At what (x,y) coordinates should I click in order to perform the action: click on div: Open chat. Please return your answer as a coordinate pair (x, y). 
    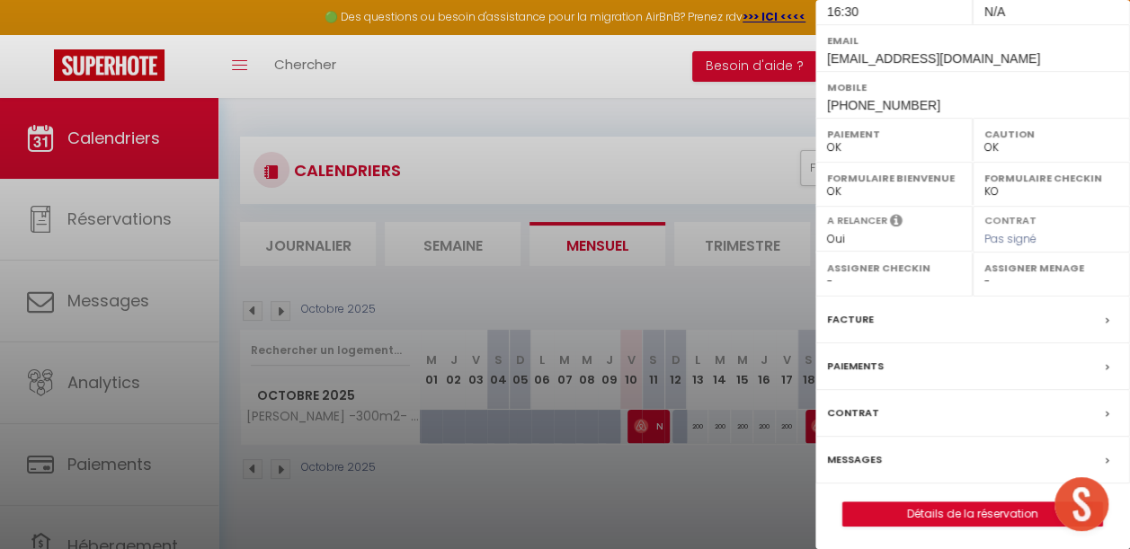
    Looking at the image, I should click on (1081, 504).